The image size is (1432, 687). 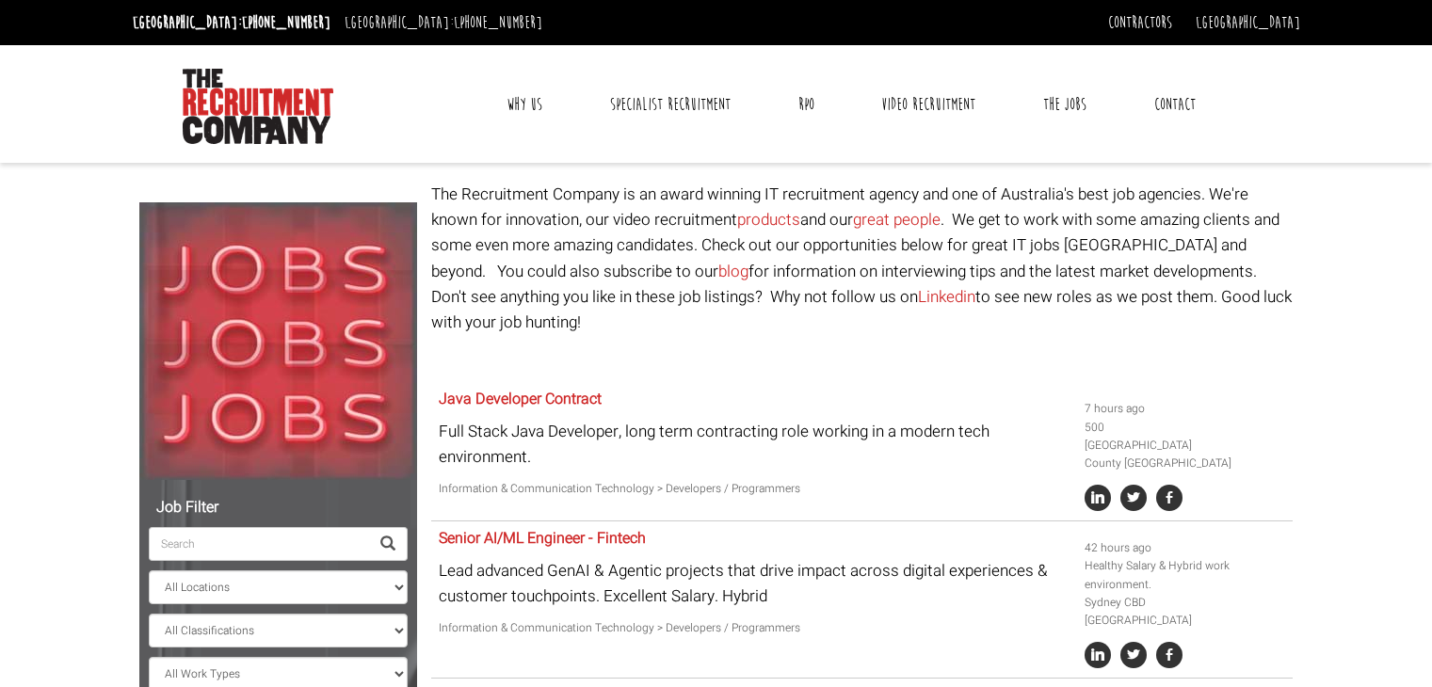 I want to click on a: The Jobs, so click(x=1065, y=105).